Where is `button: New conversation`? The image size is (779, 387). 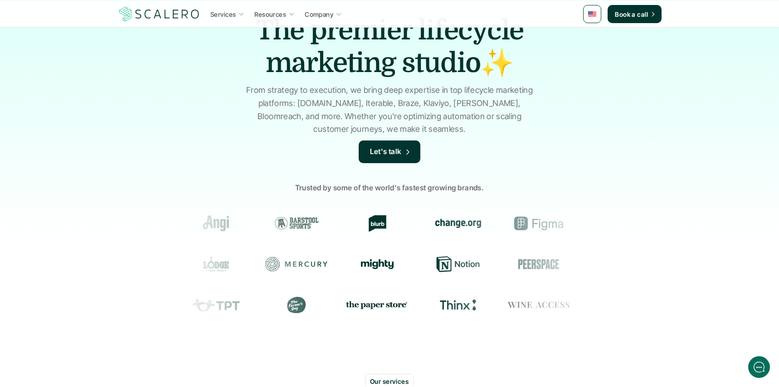
button: New conversation is located at coordinates (91, 129).